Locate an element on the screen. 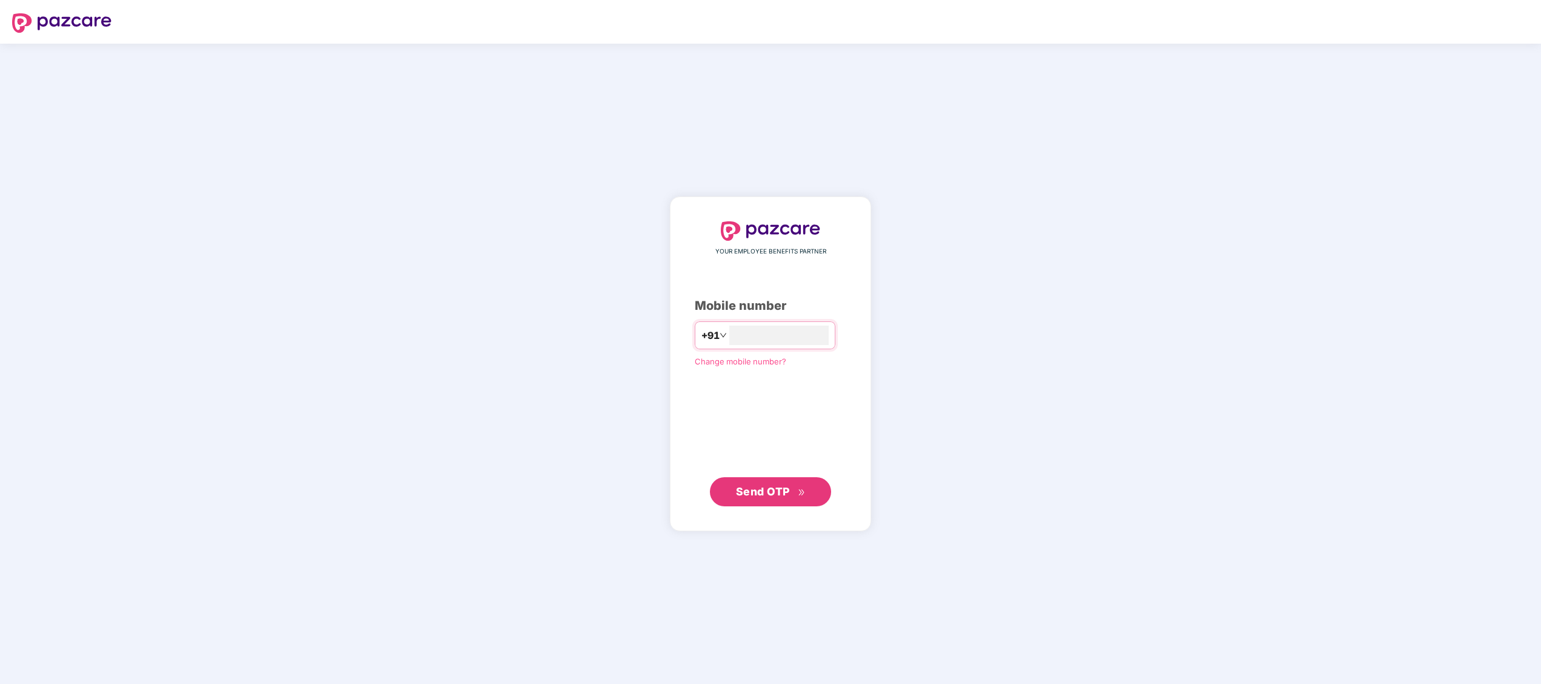 The image size is (1541, 684). span: YOUR EMPLOYEE BENEFITS PARTNER is located at coordinates (770, 252).